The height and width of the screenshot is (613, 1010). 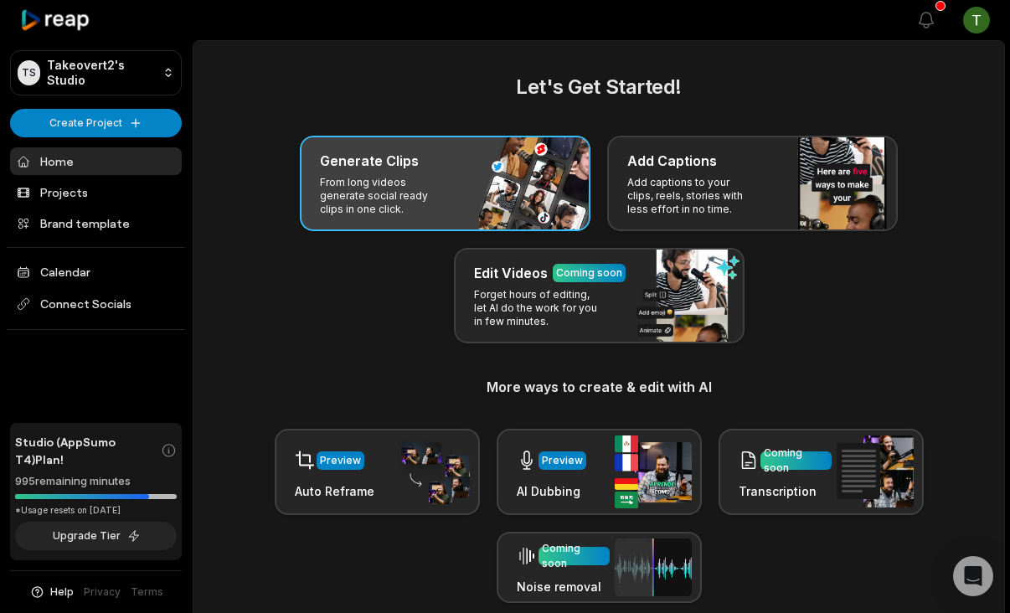 What do you see at coordinates (96, 223) in the screenshot?
I see `a: Brand template` at bounding box center [96, 223].